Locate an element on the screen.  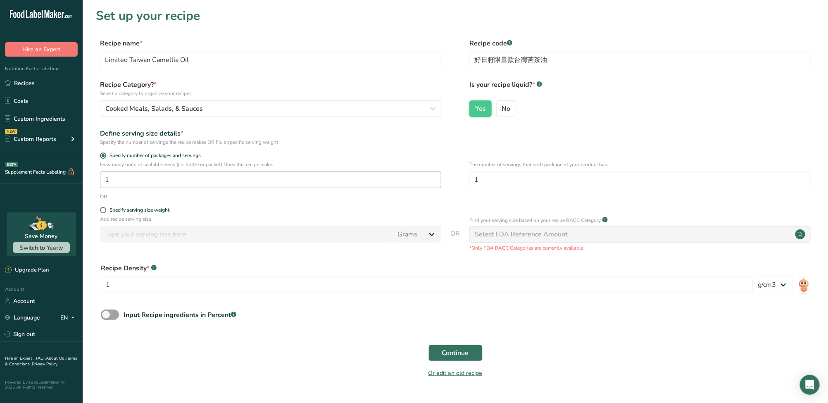
input: Type your serving size here is located at coordinates (246, 234).